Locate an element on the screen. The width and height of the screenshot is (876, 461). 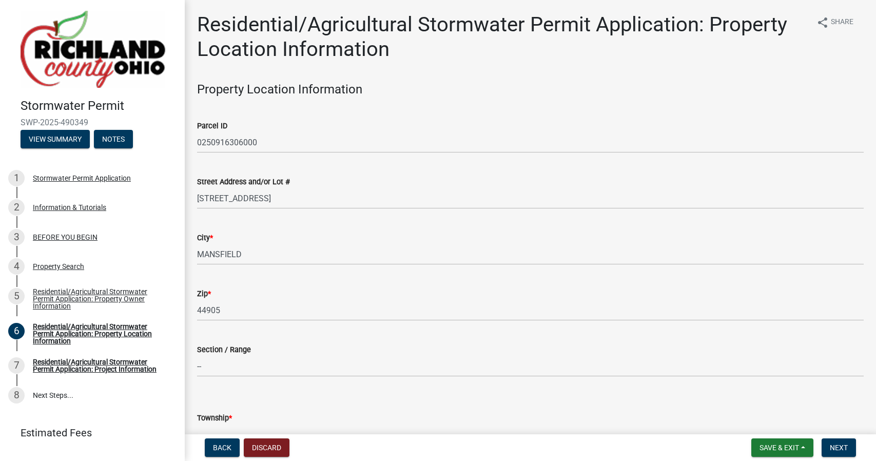
h1: Residential/Agricultural Stormwater Permit Application: Property Location Information is located at coordinates (502, 37).